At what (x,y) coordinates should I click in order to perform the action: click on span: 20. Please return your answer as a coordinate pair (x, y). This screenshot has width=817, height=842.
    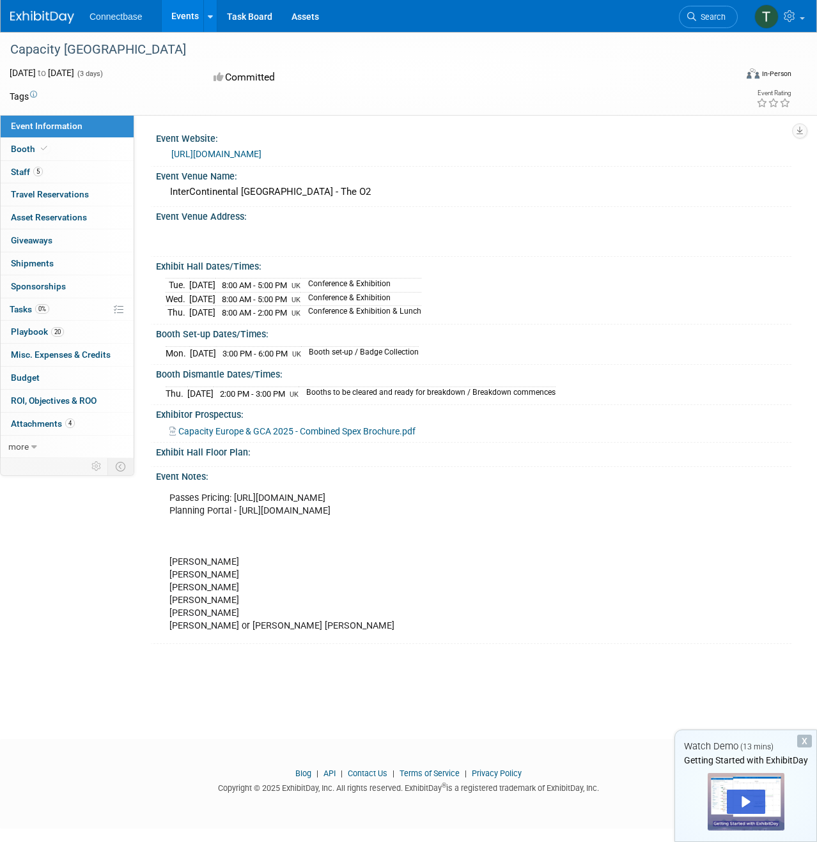
    Looking at the image, I should click on (58, 332).